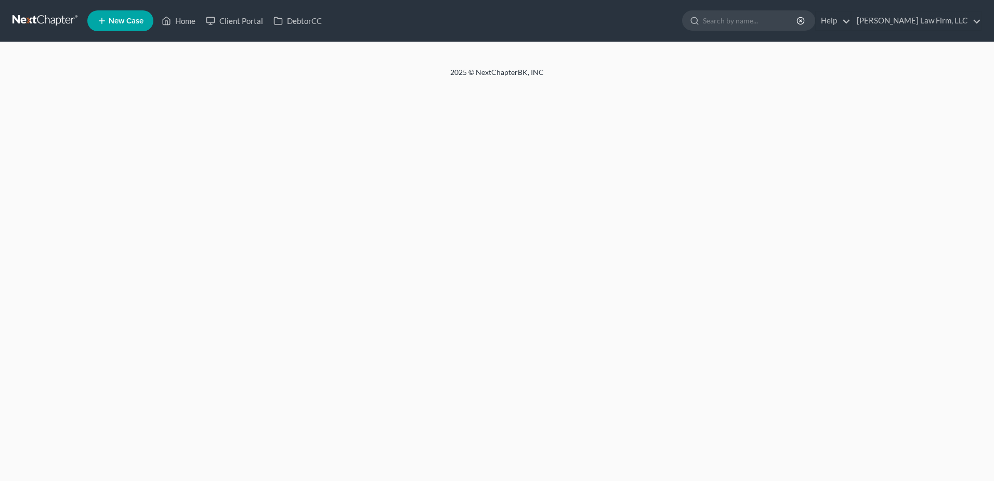  What do you see at coordinates (298, 21) in the screenshot?
I see `a: DebtorCC` at bounding box center [298, 21].